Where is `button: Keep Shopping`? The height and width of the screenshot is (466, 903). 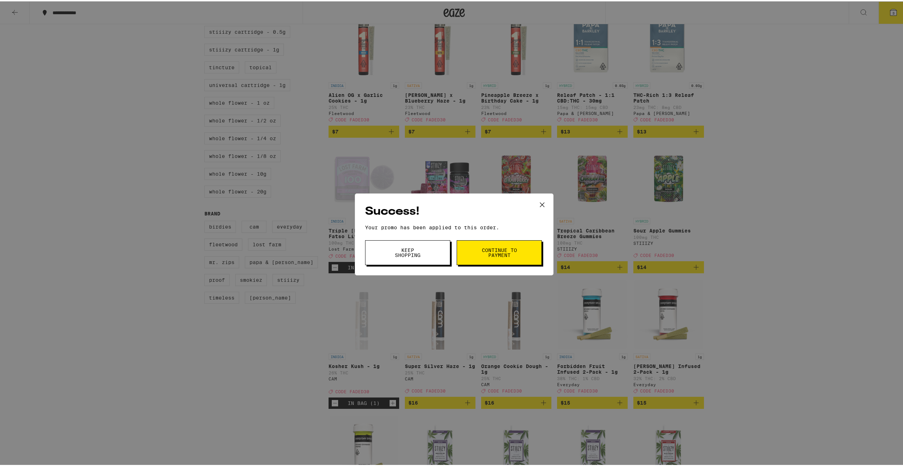 button: Keep Shopping is located at coordinates (408, 251).